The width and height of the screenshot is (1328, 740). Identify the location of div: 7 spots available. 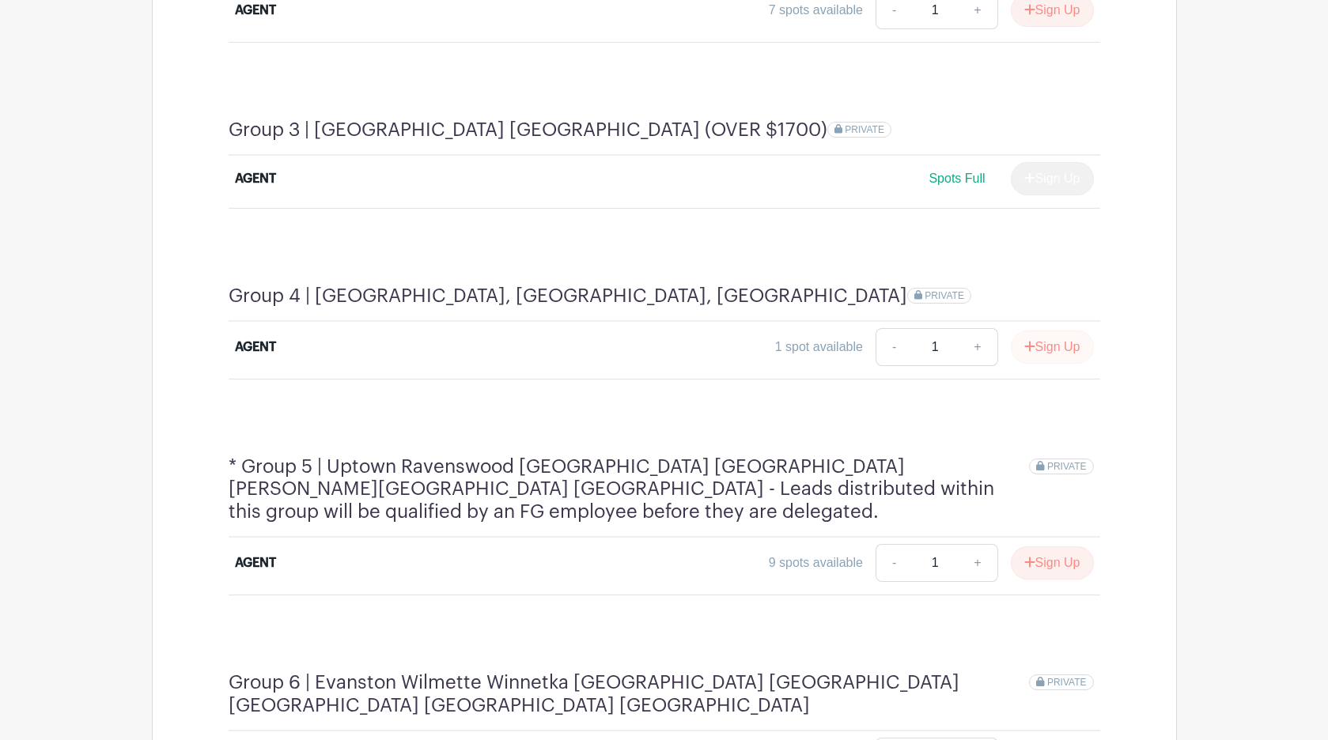
(815, 10).